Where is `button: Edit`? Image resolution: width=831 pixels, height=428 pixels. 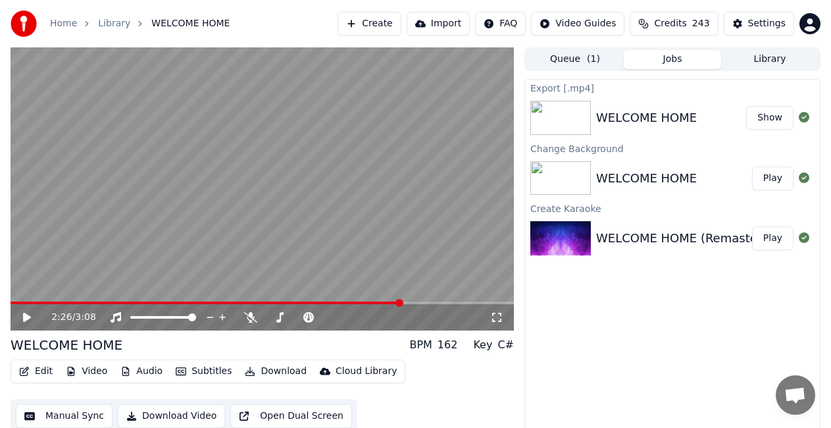
button: Edit is located at coordinates (36, 371).